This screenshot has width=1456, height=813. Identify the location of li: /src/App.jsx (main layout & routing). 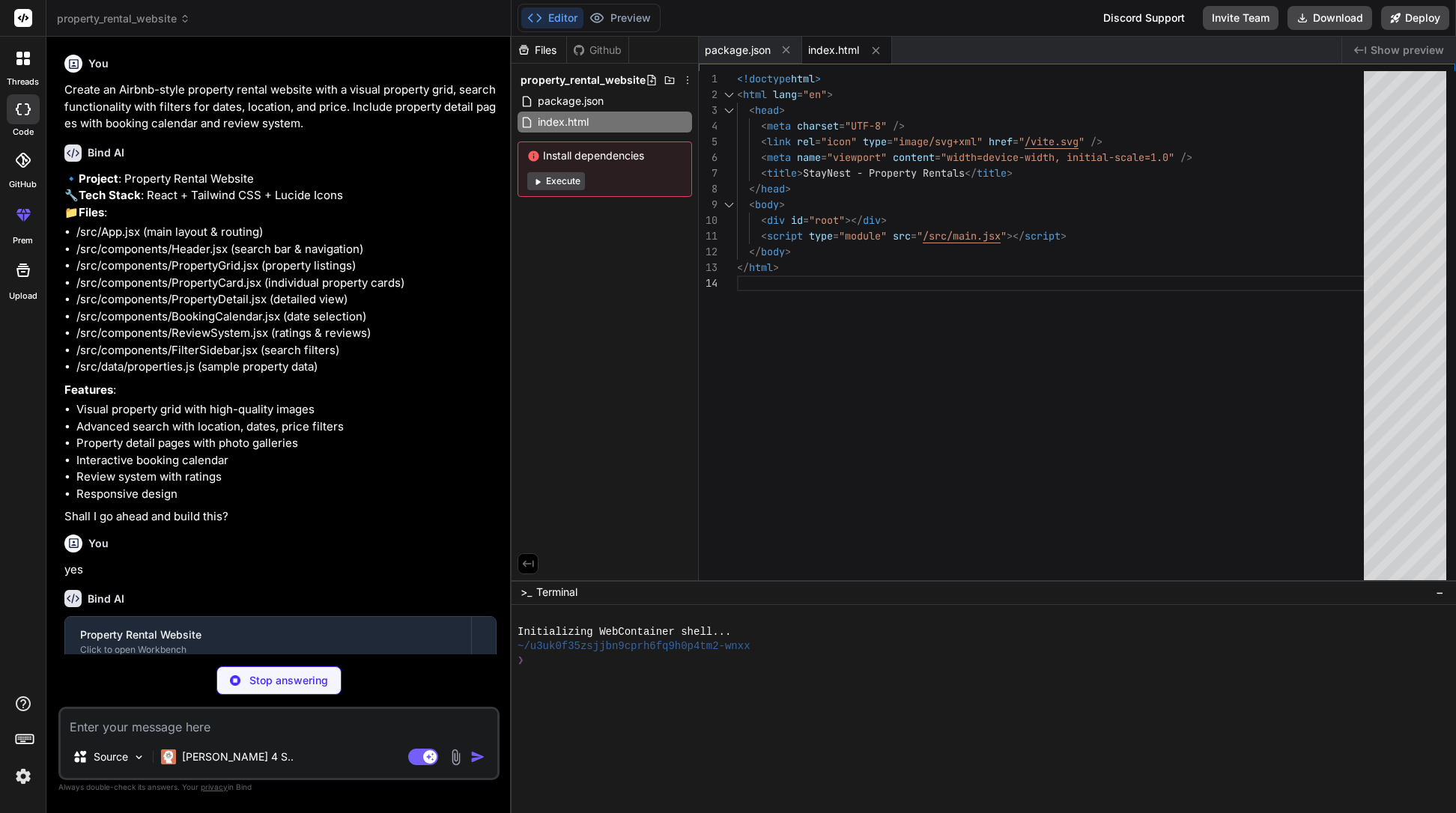
(286, 232).